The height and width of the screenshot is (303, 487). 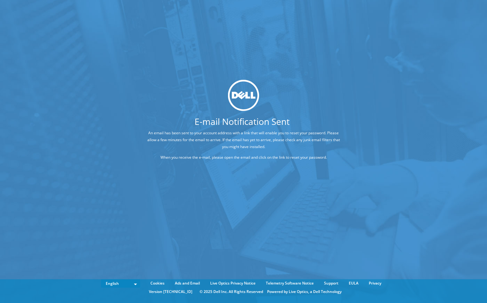 I want to click on p: When you receive the e-mail, please open the email and click on the link to reset your password., so click(x=244, y=157).